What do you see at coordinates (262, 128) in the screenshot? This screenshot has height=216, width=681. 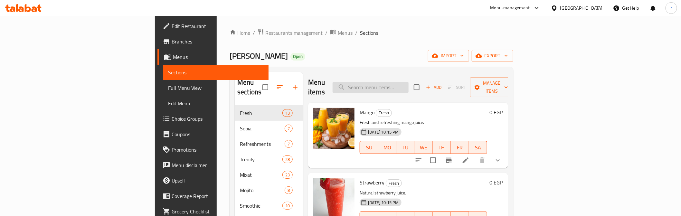 I see `div: Sobia` at bounding box center [262, 128].